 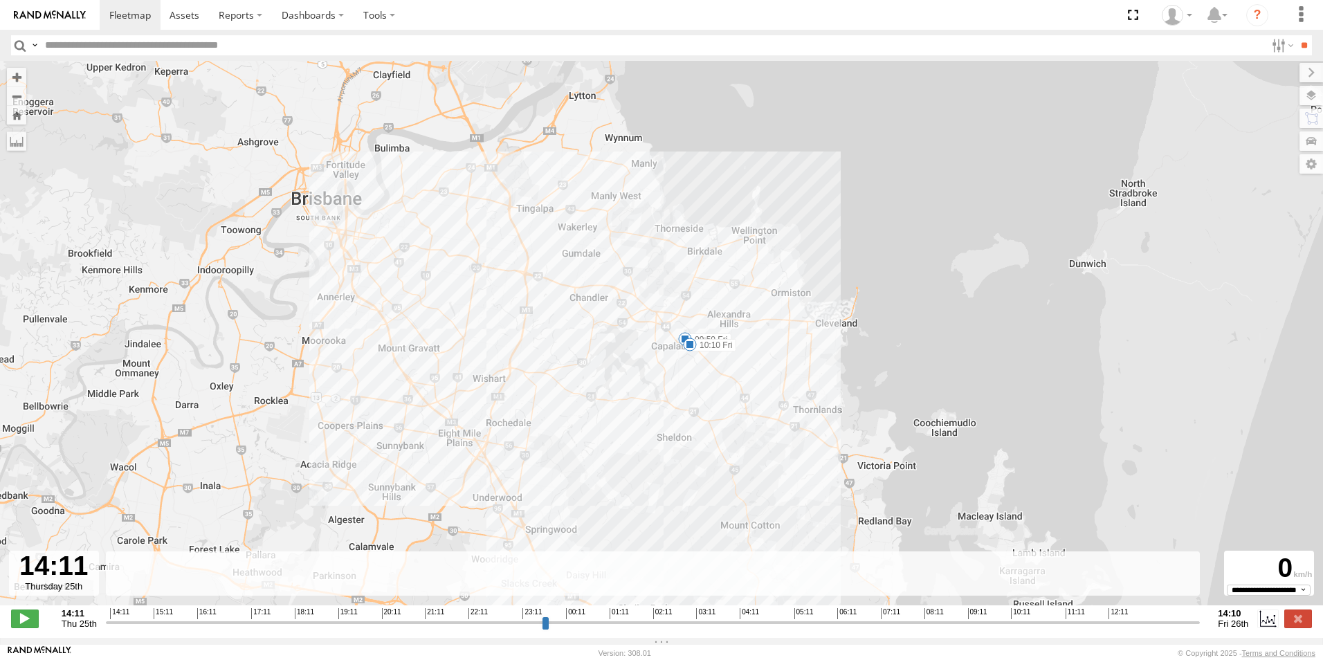 What do you see at coordinates (392, 614) in the screenshot?
I see `span: 20:11` at bounding box center [392, 614].